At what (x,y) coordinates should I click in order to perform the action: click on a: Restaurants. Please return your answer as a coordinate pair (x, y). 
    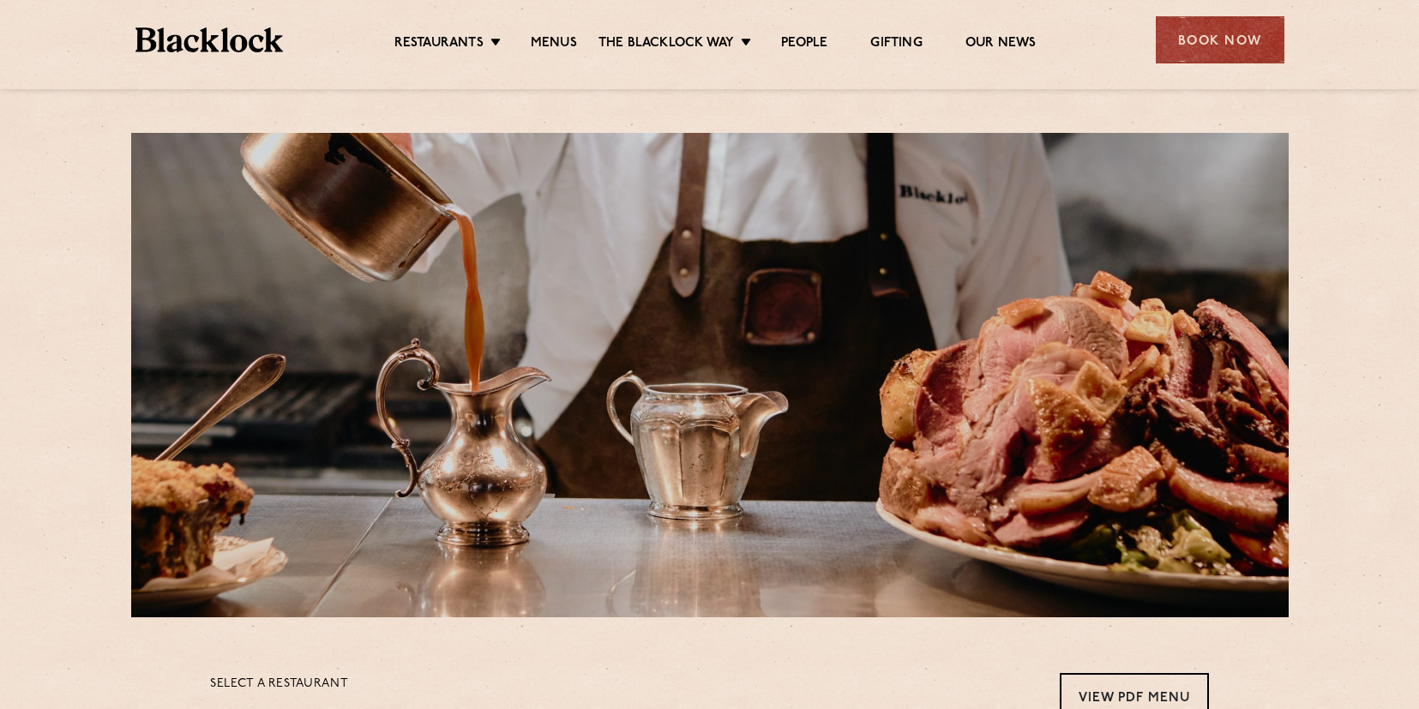
    Looking at the image, I should click on (439, 45).